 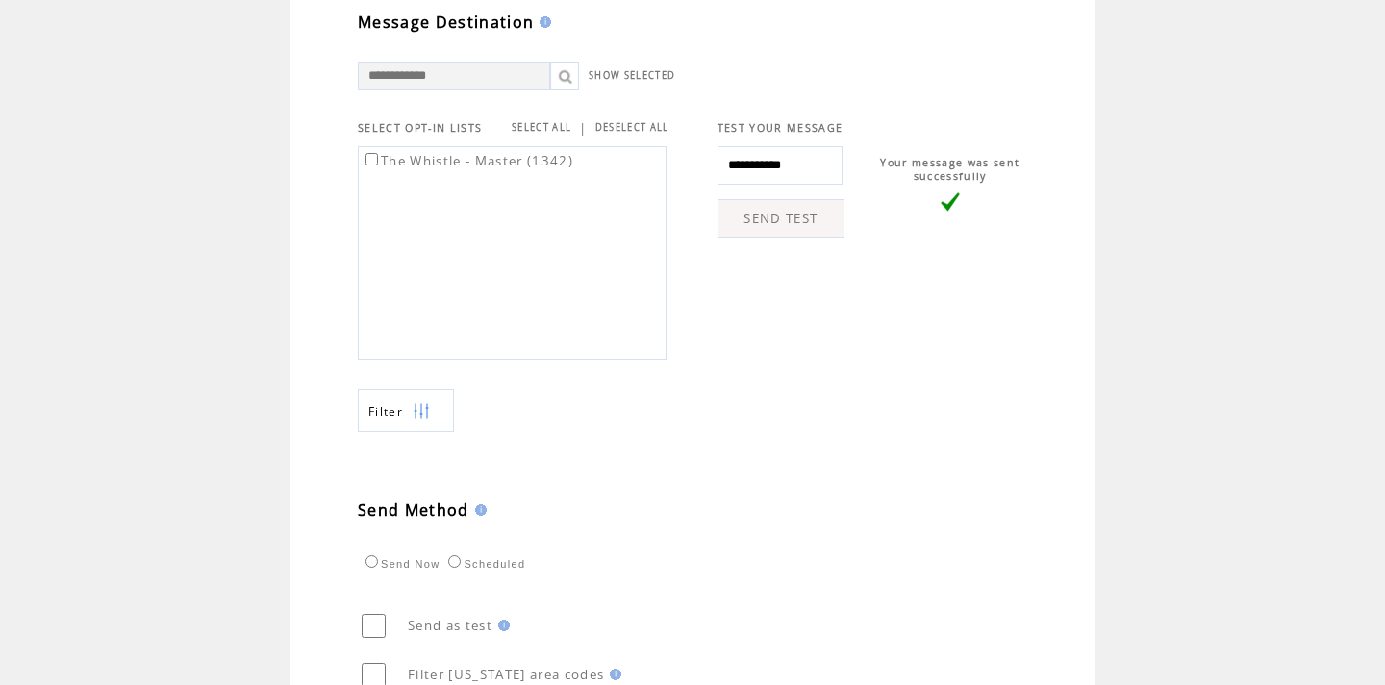 What do you see at coordinates (949, 169) in the screenshot?
I see `span: Your message was sent successfully` at bounding box center [949, 169].